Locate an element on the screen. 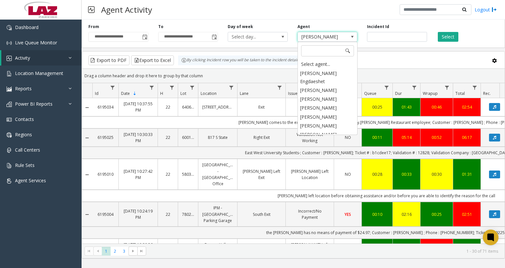  span: Toggle popup is located at coordinates (214, 37).